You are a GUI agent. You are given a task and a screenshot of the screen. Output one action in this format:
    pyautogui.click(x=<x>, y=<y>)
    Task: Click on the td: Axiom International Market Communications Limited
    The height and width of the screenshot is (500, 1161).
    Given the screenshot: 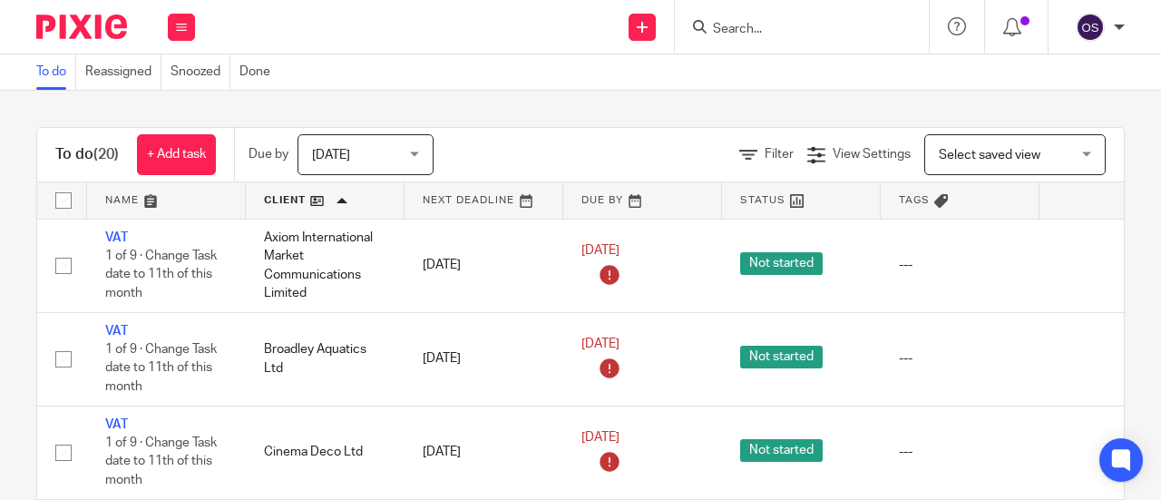 What is the action you would take?
    pyautogui.click(x=325, y=265)
    